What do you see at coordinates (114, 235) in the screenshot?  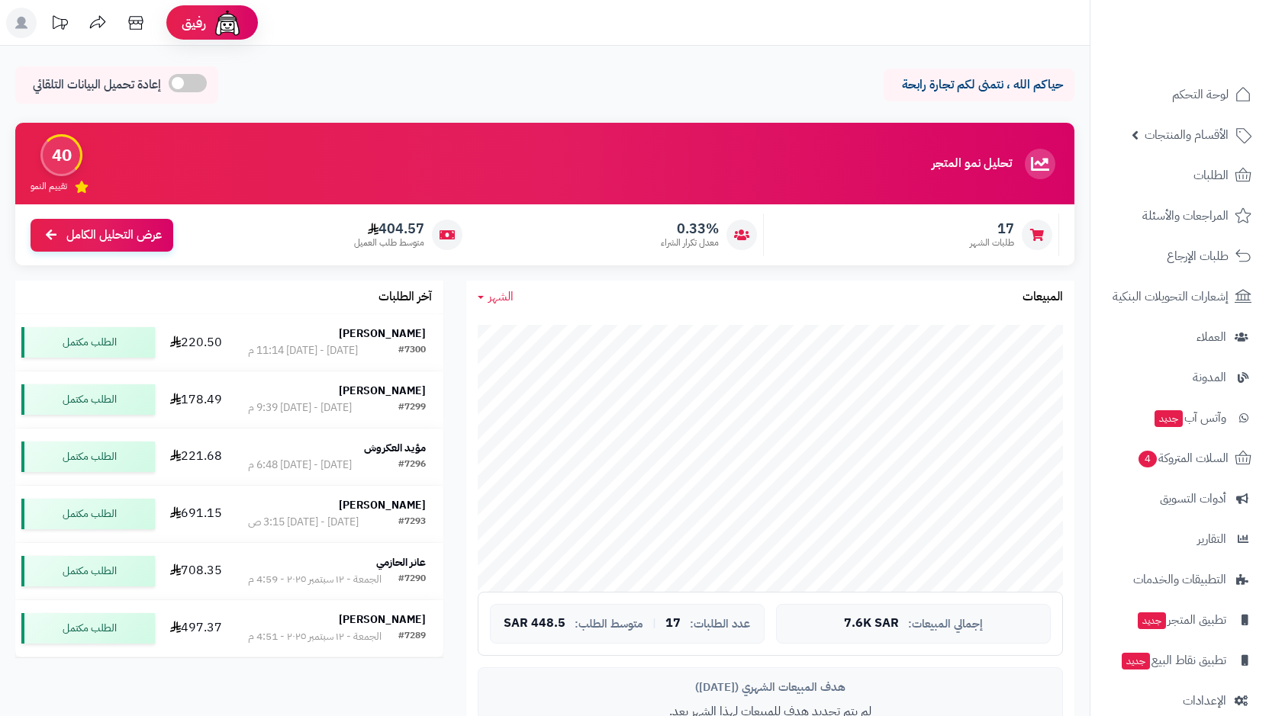 I see `span: عرض التحليل الكامل` at bounding box center [114, 235].